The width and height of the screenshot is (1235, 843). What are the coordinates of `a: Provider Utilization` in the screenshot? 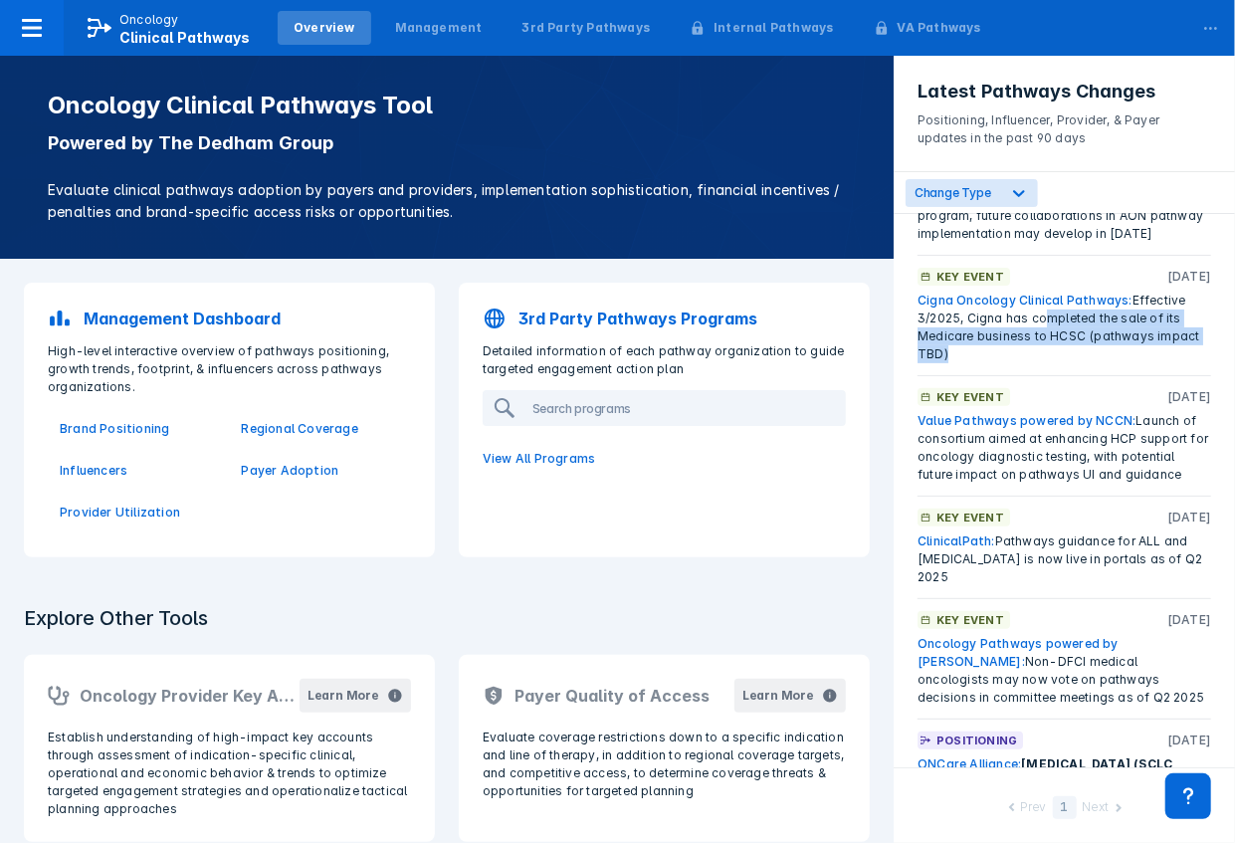 It's located at (138, 512).